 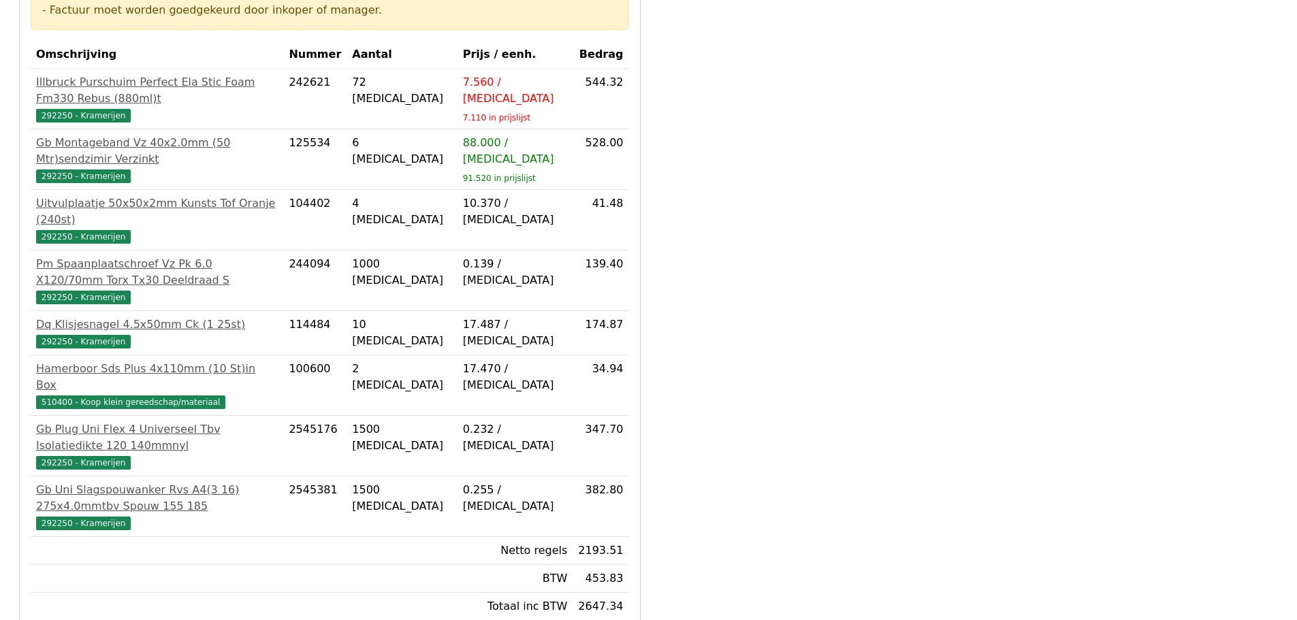 I want to click on sub: 7.110 in prijslijst, so click(x=496, y=118).